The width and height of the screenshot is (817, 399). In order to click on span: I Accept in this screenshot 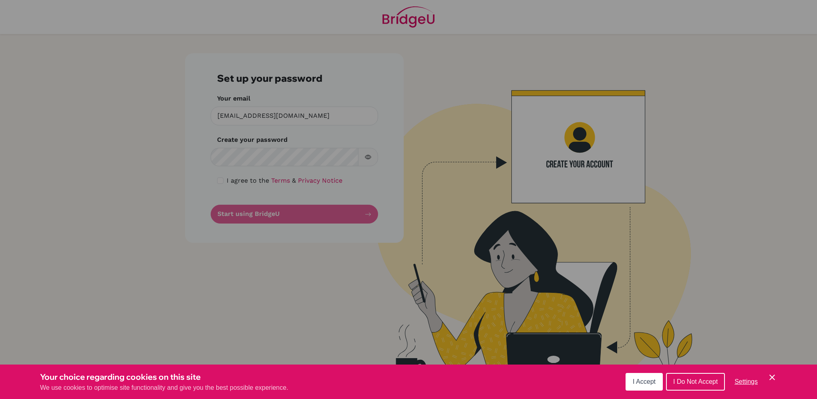, I will do `click(644, 381)`.